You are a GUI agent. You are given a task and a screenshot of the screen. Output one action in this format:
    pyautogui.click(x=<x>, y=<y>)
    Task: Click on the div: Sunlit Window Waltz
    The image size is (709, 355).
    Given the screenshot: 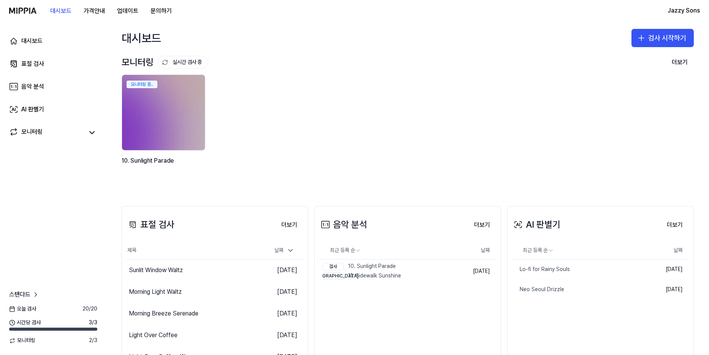 What is the action you would take?
    pyautogui.click(x=156, y=270)
    